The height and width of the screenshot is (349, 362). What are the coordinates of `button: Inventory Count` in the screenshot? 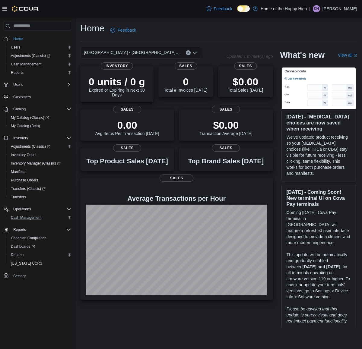 It's located at (40, 155).